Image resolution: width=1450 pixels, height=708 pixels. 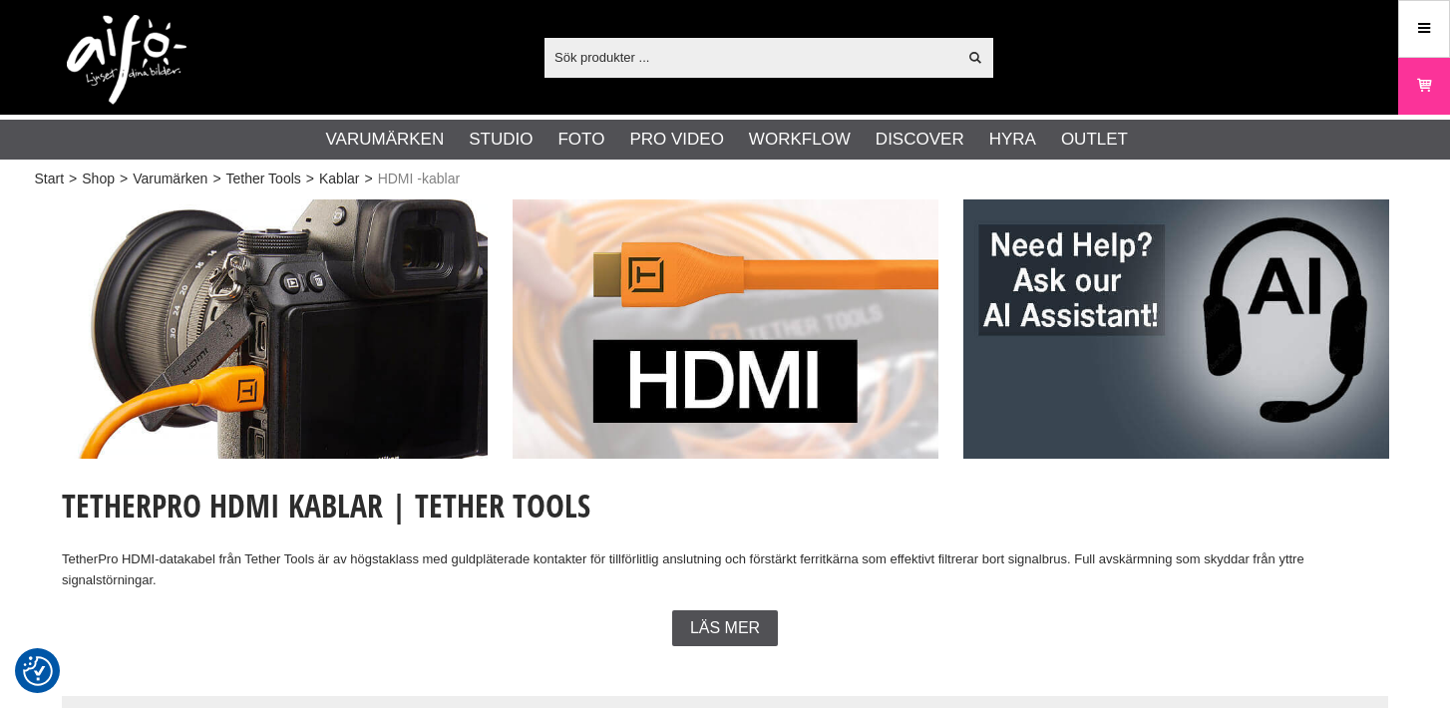 What do you see at coordinates (676, 140) in the screenshot?
I see `a: Pro Video` at bounding box center [676, 140].